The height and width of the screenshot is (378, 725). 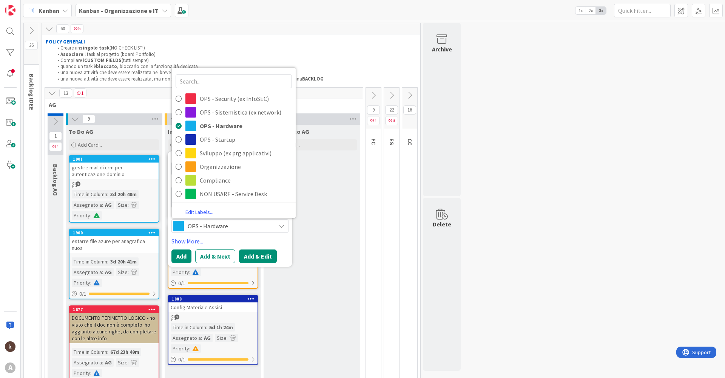 I want to click on li: Compilare i (tutti sempre), so click(x=235, y=60).